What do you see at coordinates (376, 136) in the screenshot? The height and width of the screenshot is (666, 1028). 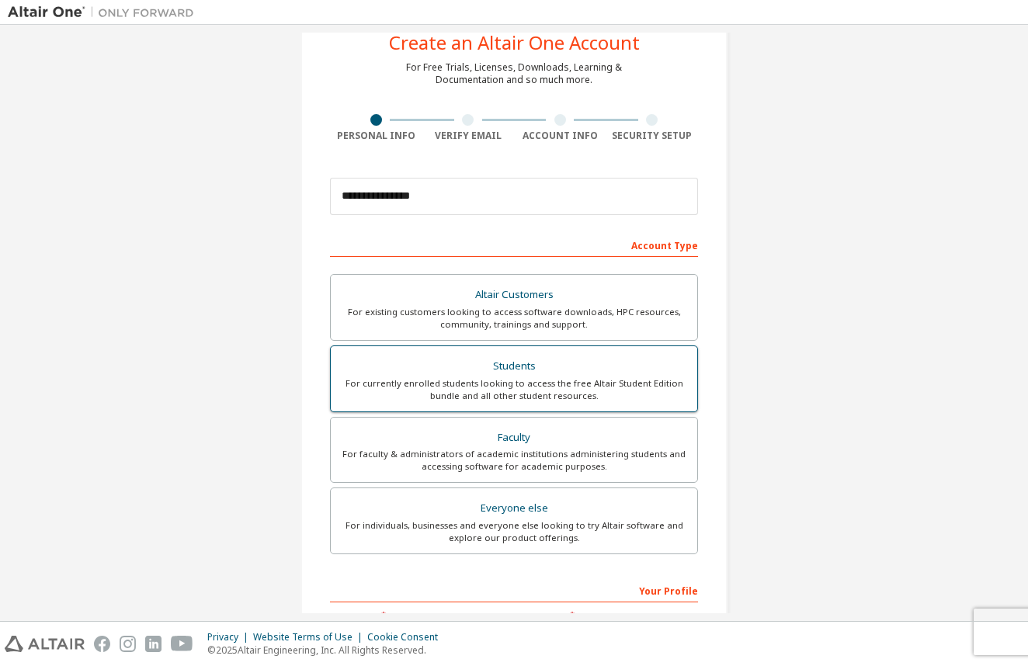 I see `div: Personal Info` at bounding box center [376, 136].